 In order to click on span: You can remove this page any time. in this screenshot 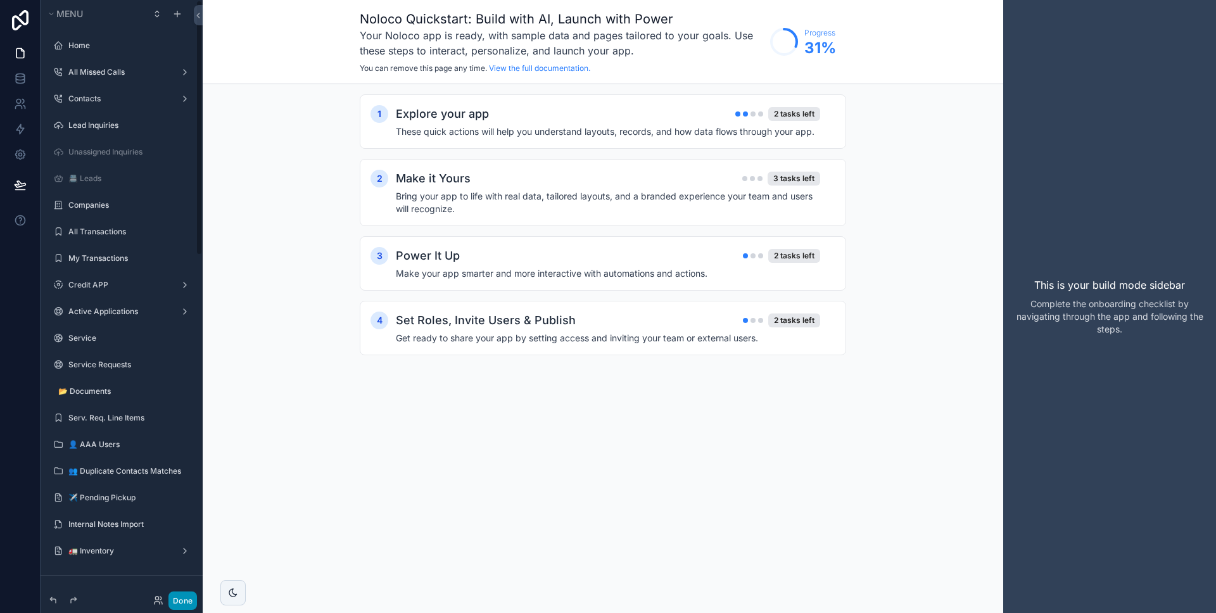, I will do `click(423, 68)`.